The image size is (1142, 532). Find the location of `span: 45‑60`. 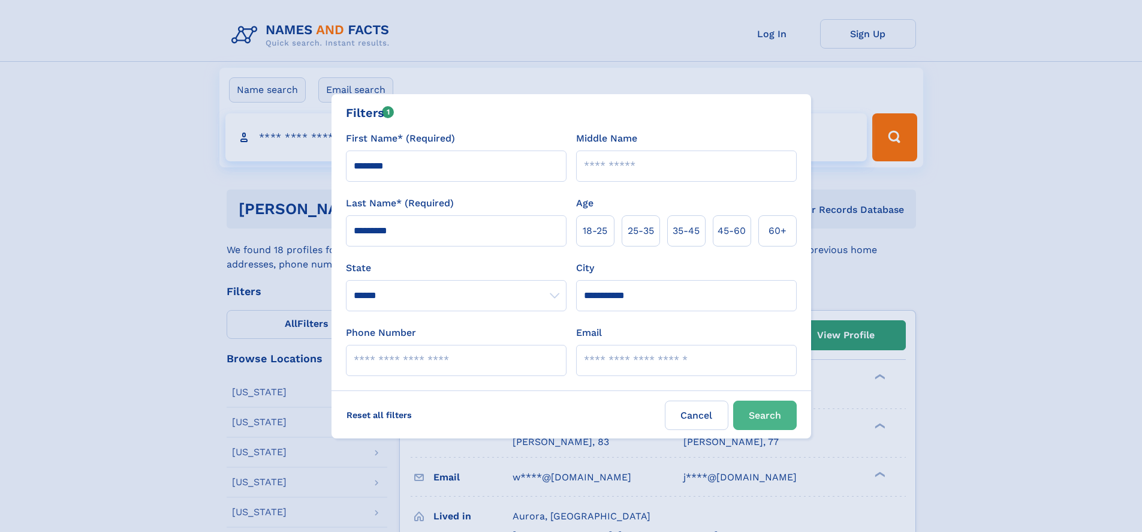

span: 45‑60 is located at coordinates (732, 231).